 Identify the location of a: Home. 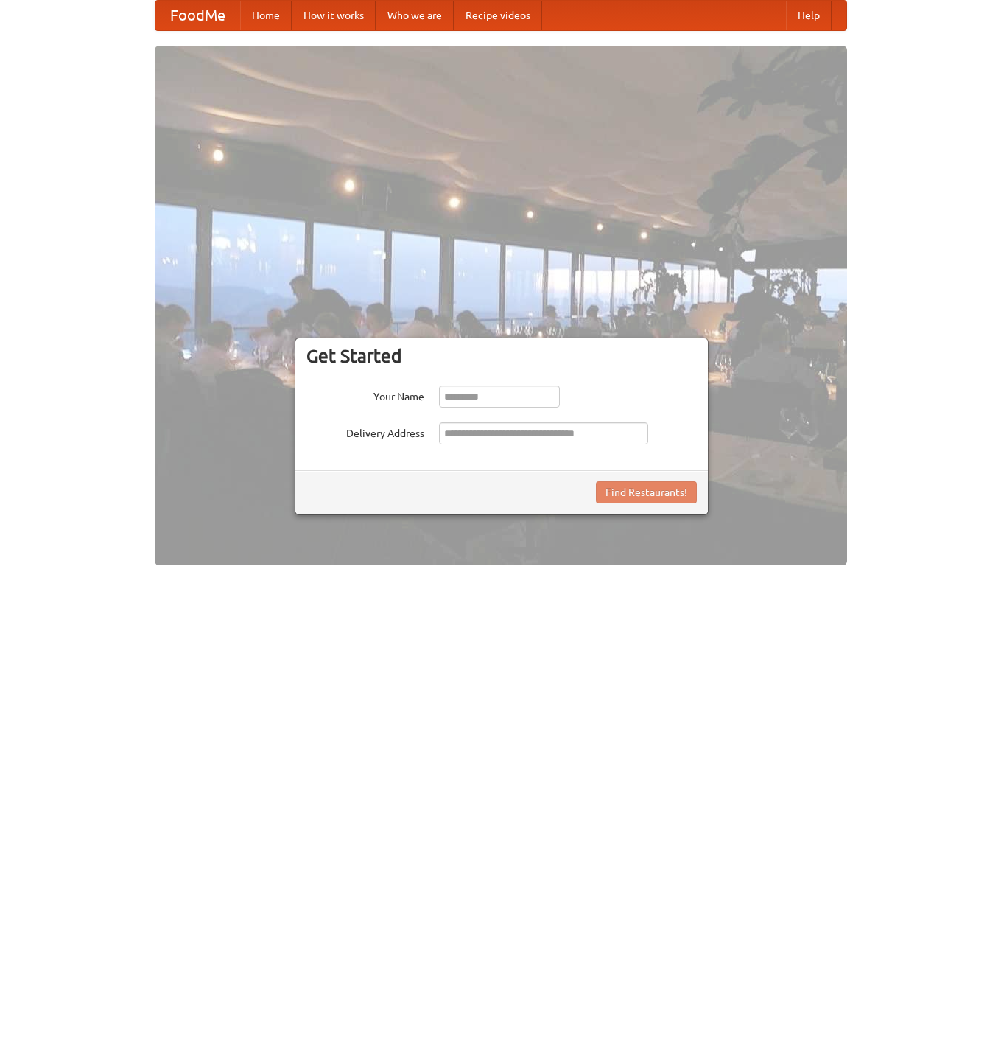
(266, 15).